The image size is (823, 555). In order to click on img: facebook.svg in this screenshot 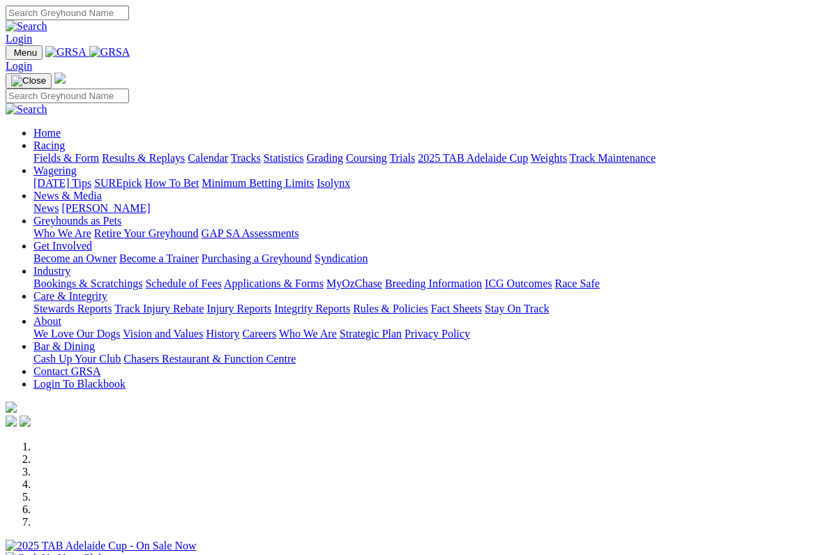, I will do `click(11, 421)`.